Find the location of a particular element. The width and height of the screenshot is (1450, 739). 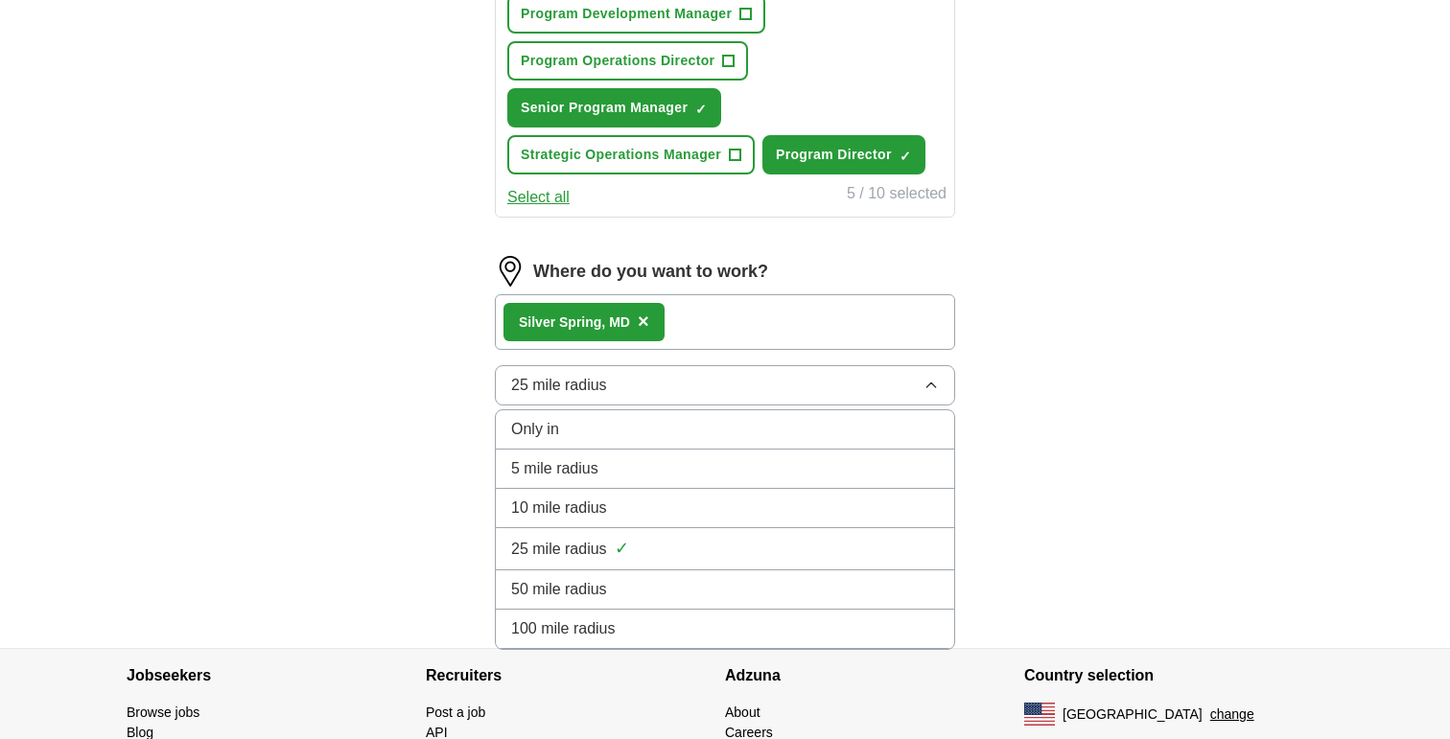

button: Program Operations Director is located at coordinates (627, 60).